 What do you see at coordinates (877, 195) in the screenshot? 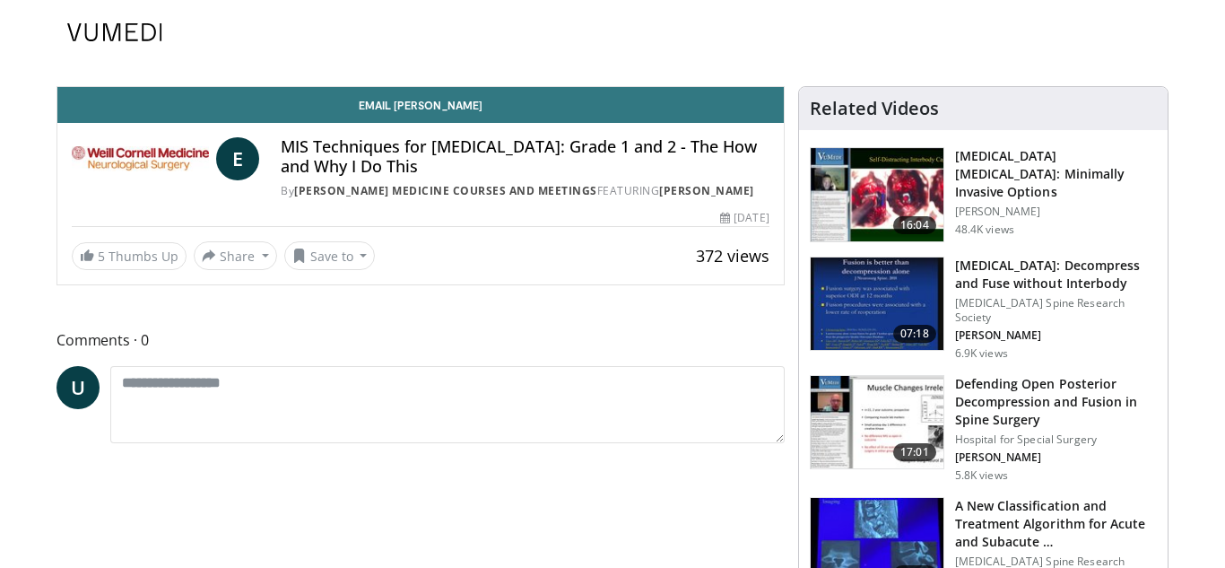
I see `img: 9f1438f7-b5aa-4a55-ab7b-c34f90e48e66.150x105_q85_crop-smart_upscale.jpg` at bounding box center [877, 195].